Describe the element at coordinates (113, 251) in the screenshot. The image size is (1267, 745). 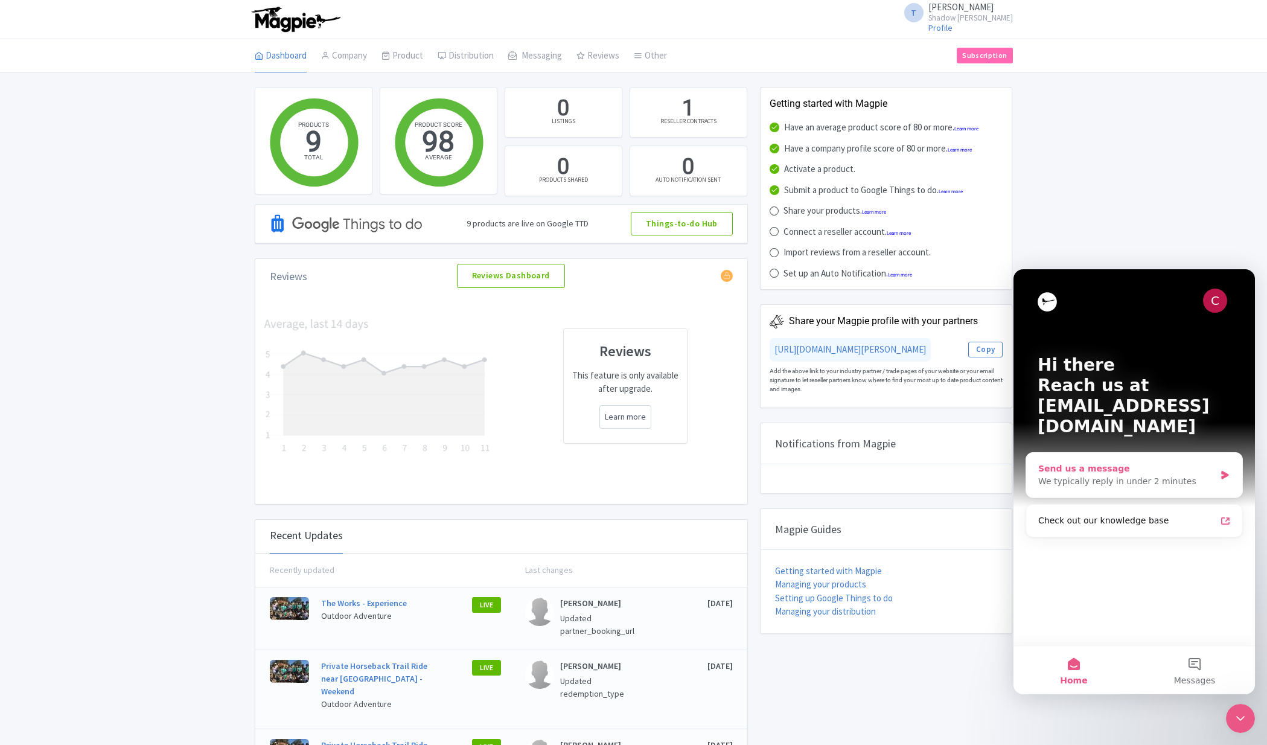
I see `div: Check out our knowledge base` at that location.